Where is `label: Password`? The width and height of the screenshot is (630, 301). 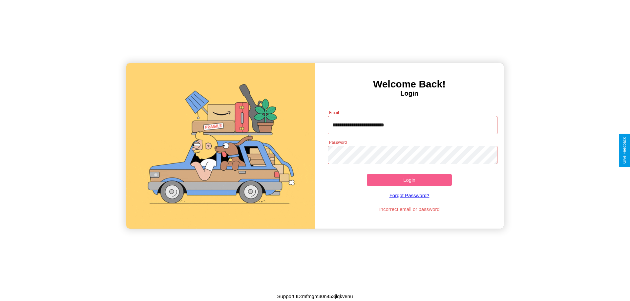 label: Password is located at coordinates (337, 142).